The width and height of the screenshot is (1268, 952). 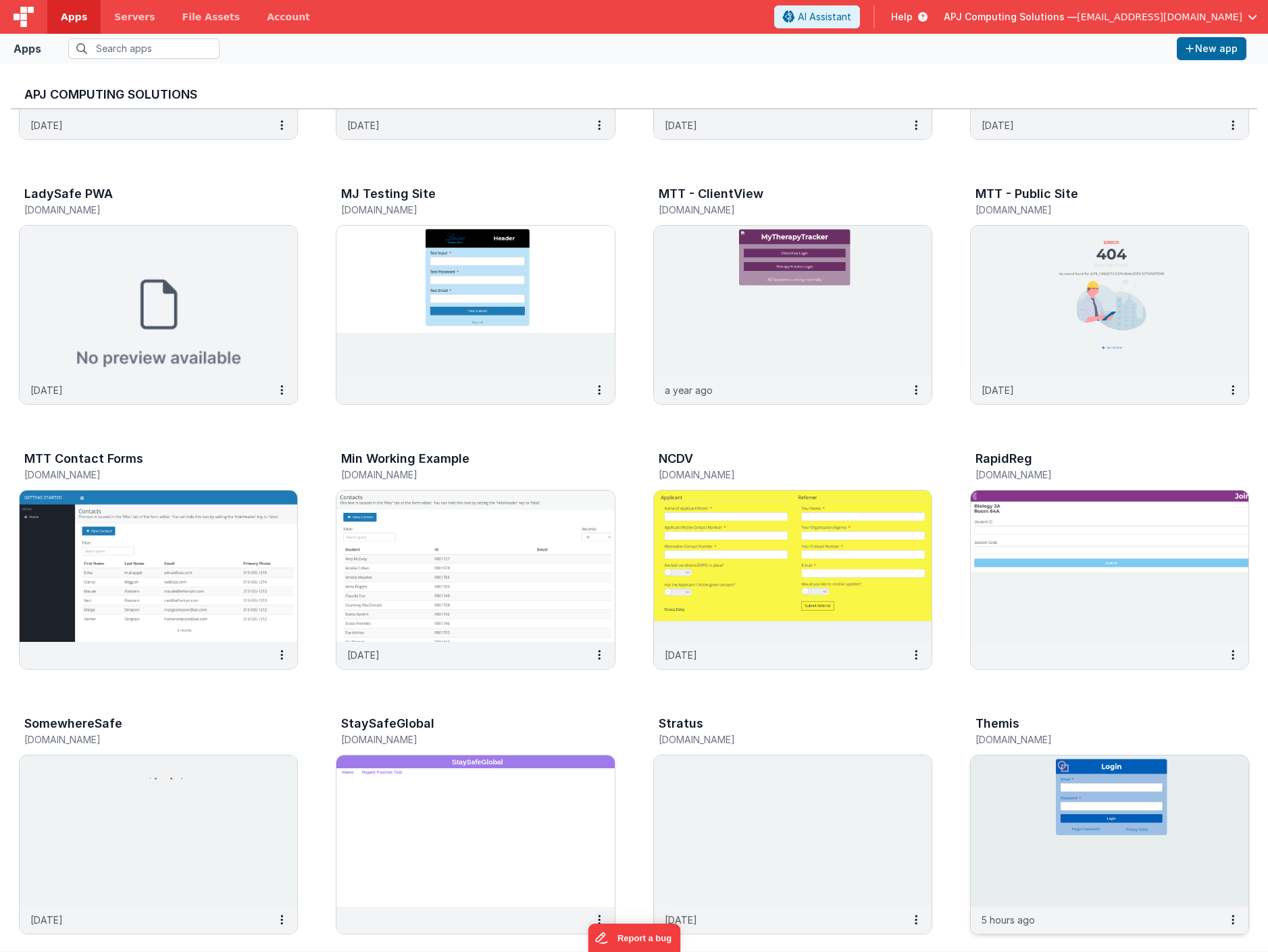 I want to click on span: Apps, so click(x=73, y=17).